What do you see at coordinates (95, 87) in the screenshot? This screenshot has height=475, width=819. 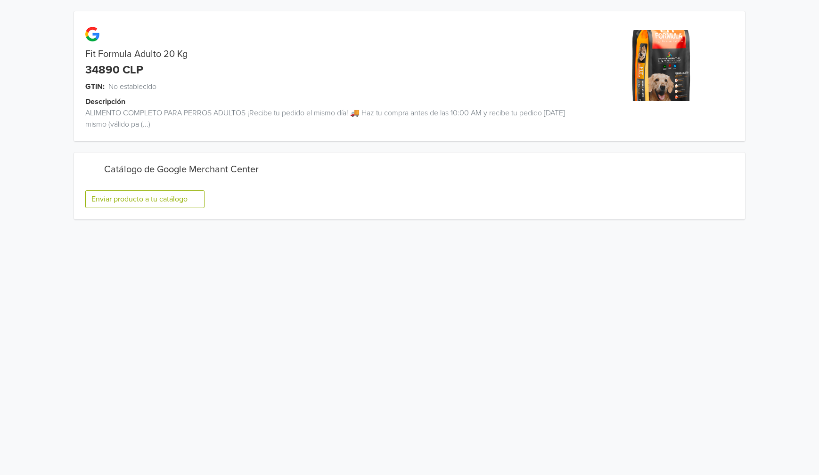 I see `span: GTIN:` at bounding box center [95, 87].